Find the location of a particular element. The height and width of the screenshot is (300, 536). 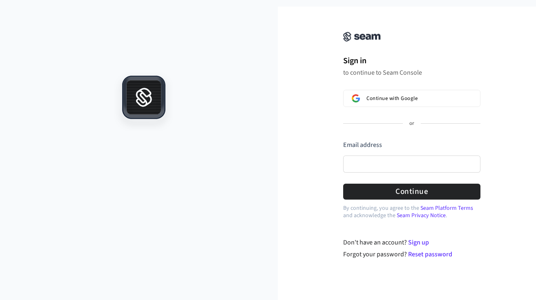

img: Sign in with Google is located at coordinates (356, 98).